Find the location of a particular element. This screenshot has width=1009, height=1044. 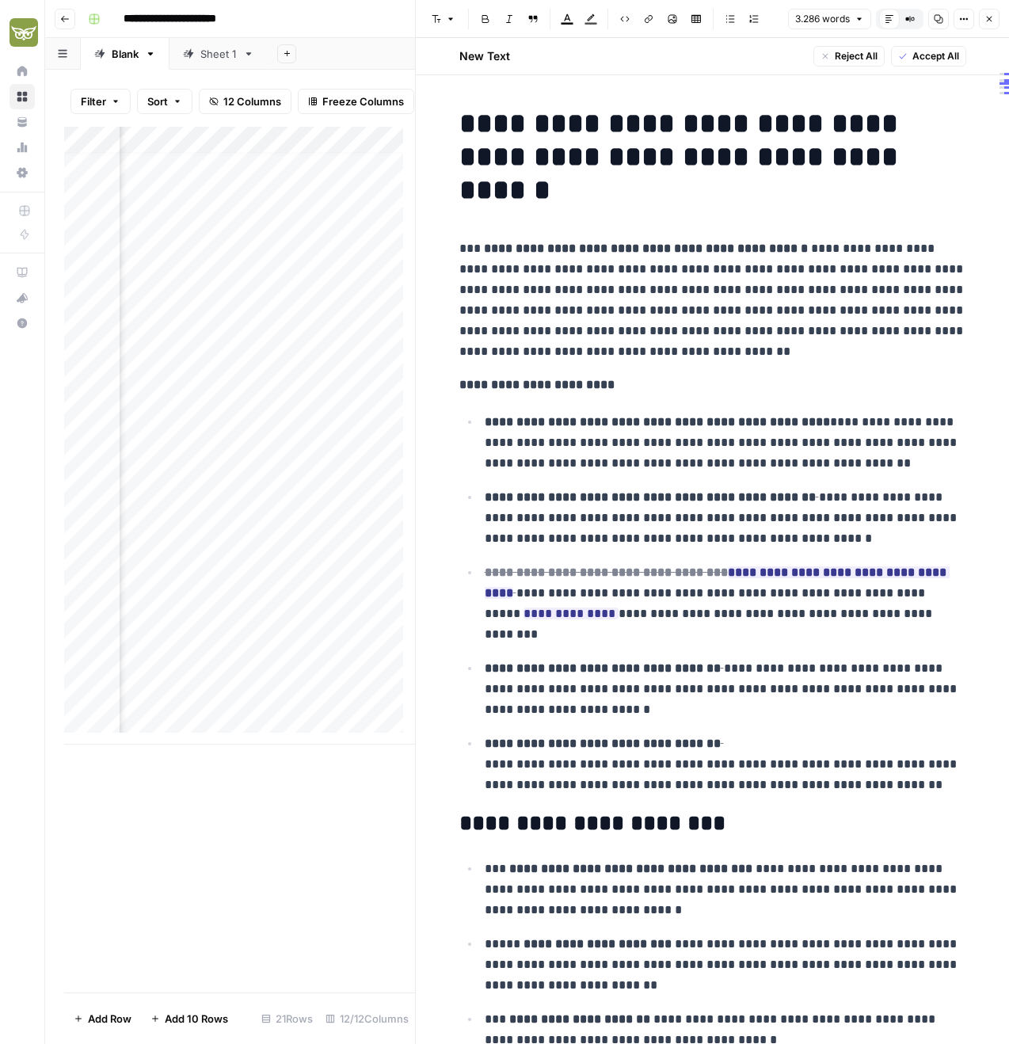

button: Help + Support is located at coordinates (22, 323).